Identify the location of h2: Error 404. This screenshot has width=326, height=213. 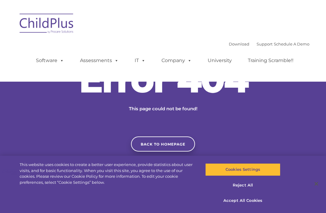
(163, 80).